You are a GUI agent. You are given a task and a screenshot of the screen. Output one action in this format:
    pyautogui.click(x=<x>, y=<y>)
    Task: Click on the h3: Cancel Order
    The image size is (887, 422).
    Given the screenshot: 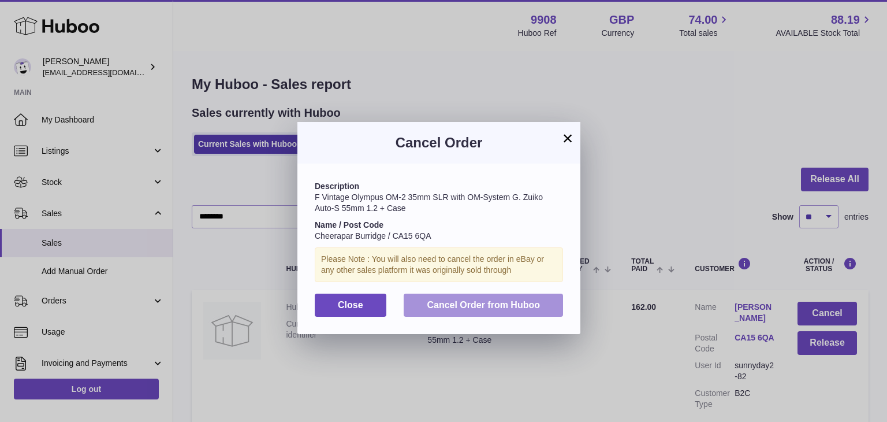 What is the action you would take?
    pyautogui.click(x=439, y=143)
    